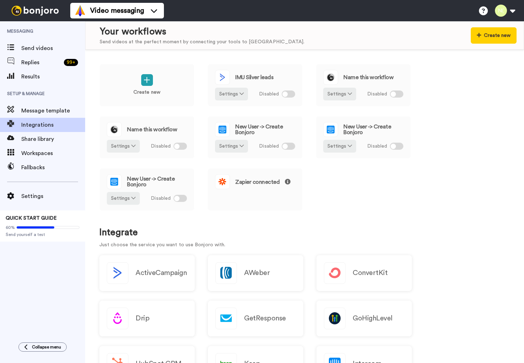 The height and width of the screenshot is (363, 524). I want to click on img: logo_zapier.svg, so click(222, 181).